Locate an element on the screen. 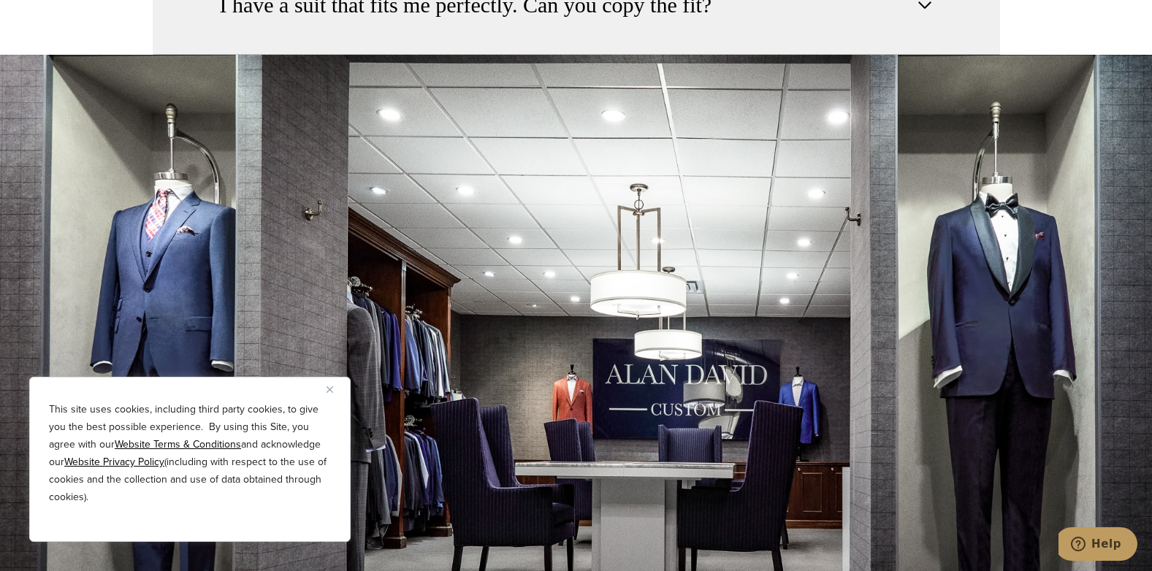  img: Close is located at coordinates (329, 389).